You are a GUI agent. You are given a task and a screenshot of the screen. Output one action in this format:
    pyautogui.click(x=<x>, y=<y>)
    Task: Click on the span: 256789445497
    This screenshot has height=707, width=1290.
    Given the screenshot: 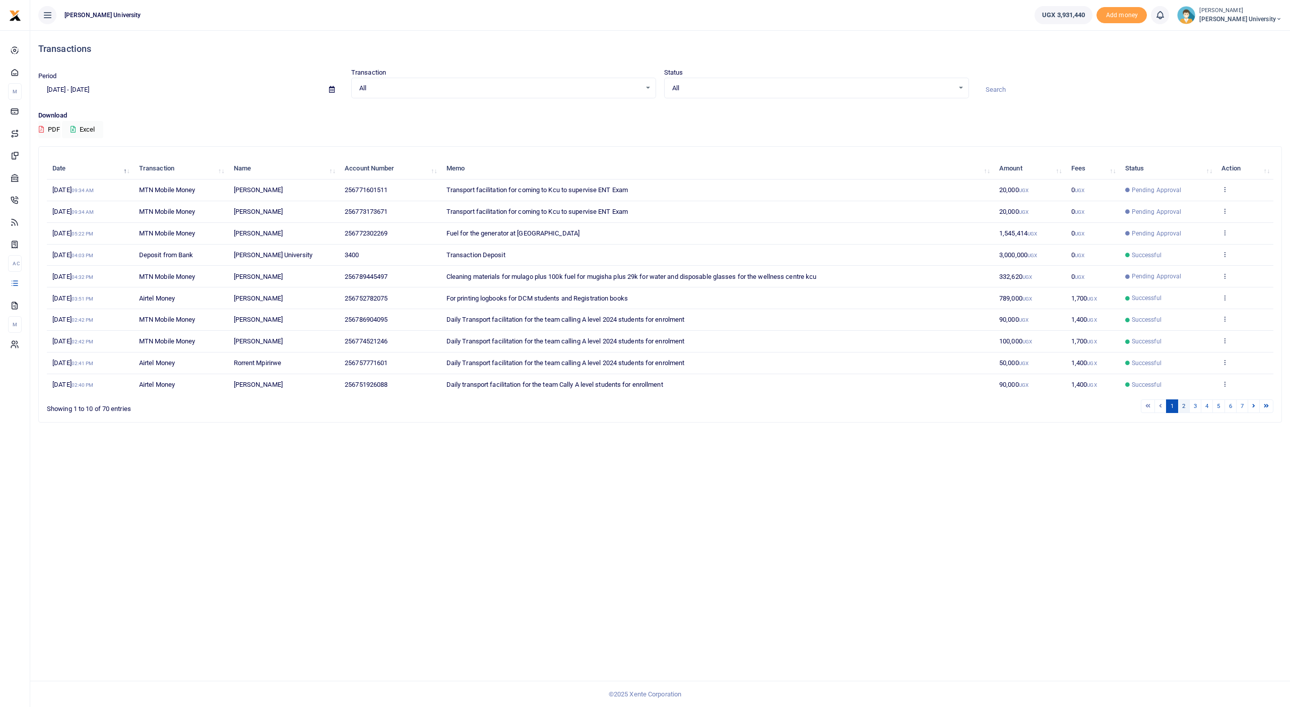 What is the action you would take?
    pyautogui.click(x=366, y=276)
    